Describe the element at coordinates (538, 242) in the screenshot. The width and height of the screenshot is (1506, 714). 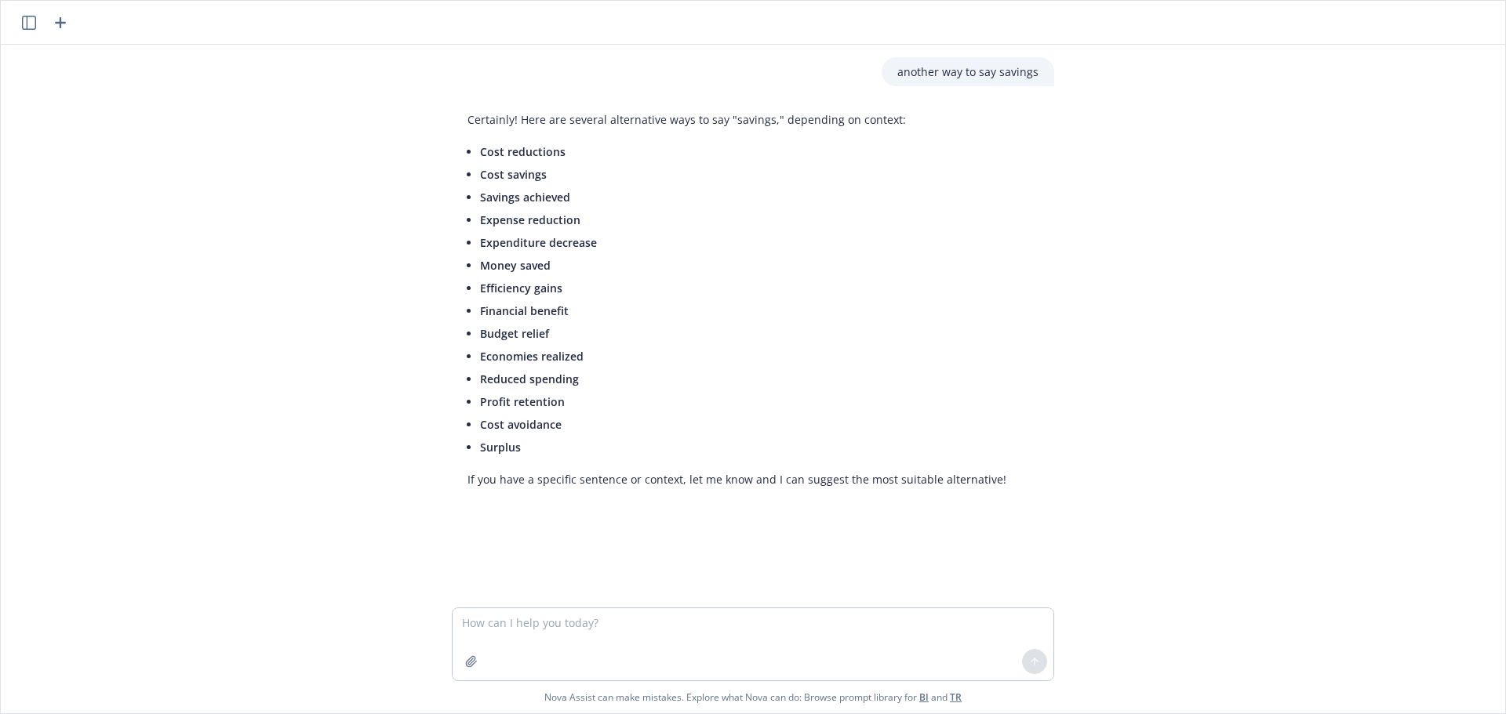
I see `span: Expenditure decrease` at that location.